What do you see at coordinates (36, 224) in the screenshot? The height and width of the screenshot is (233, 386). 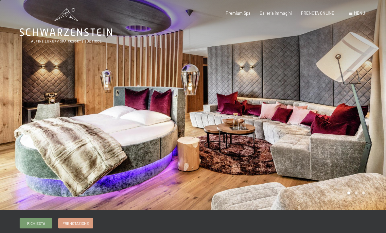 I see `span: Richiesta` at bounding box center [36, 224].